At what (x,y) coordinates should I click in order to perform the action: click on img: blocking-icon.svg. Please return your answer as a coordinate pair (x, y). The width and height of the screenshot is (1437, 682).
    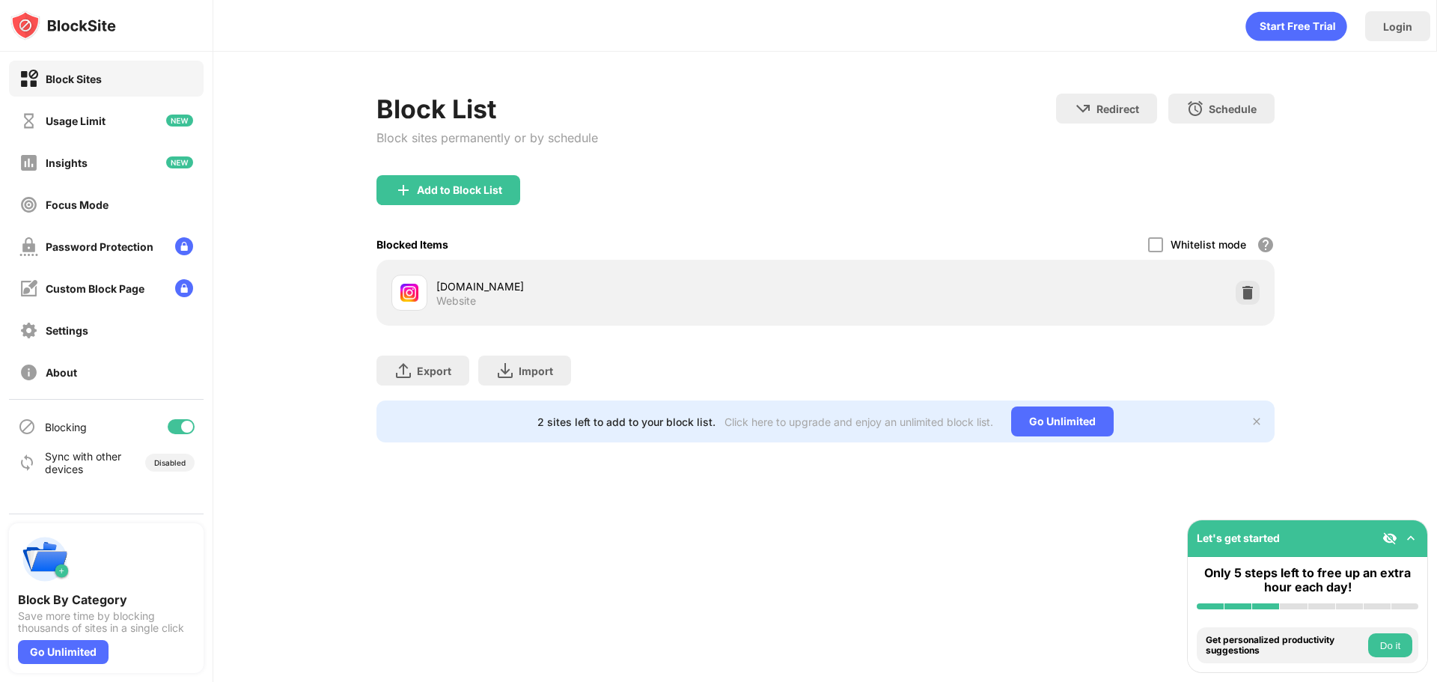
    Looking at the image, I should click on (27, 427).